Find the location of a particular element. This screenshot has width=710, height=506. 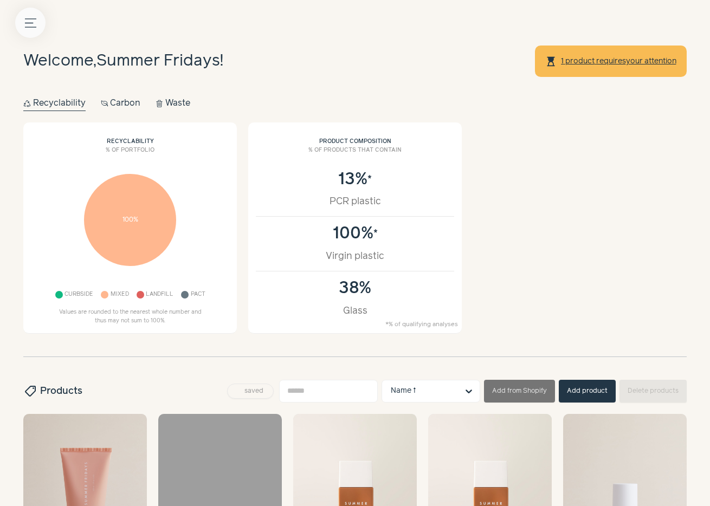

button: Add product is located at coordinates (587, 391).